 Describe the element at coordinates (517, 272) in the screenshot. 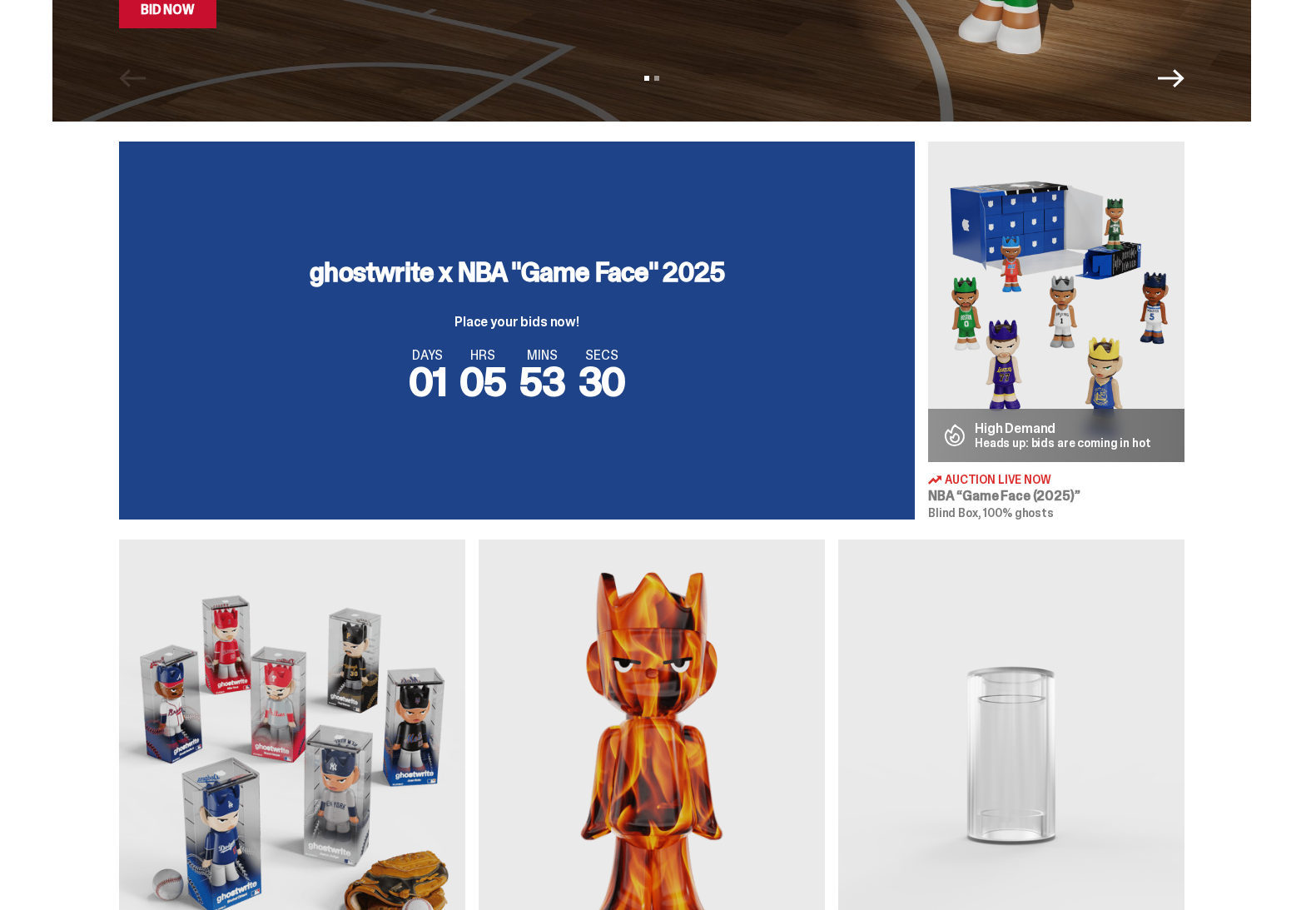

I see `h3: ghostwrite x NBA "Game Face" 2025` at that location.